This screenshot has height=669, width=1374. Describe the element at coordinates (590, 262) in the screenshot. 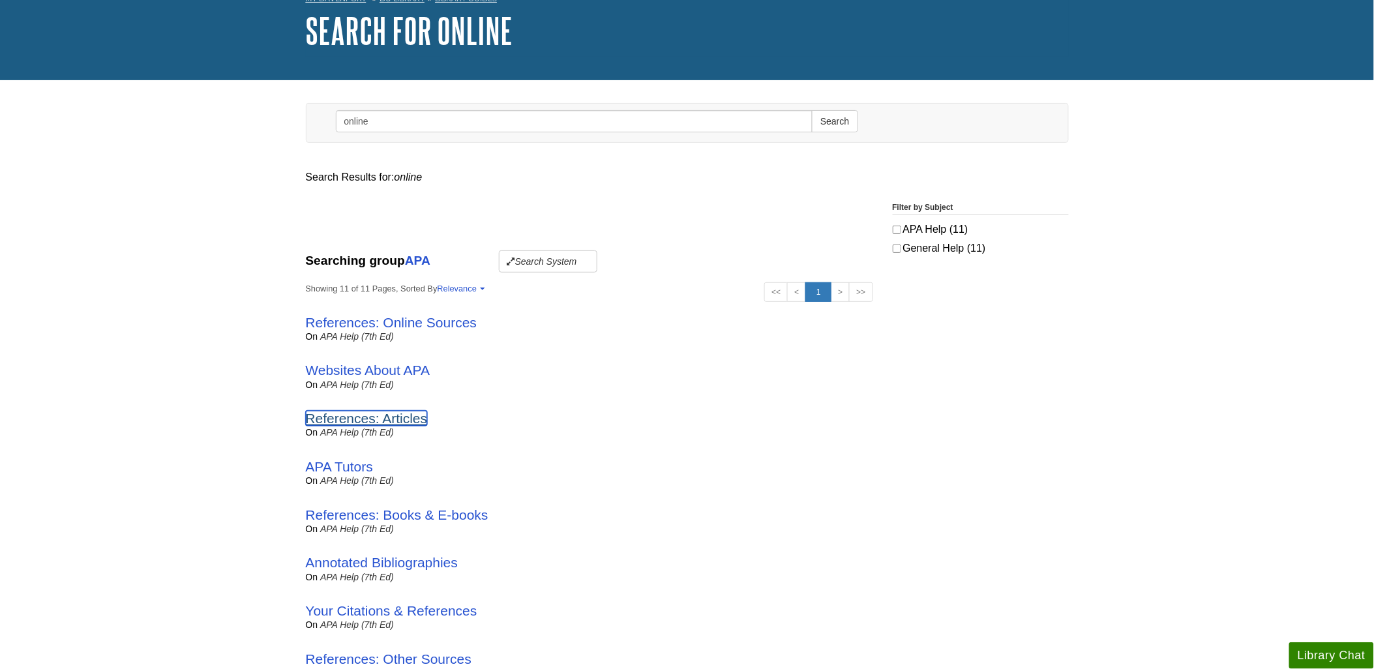

I see `div: Searching group` at that location.